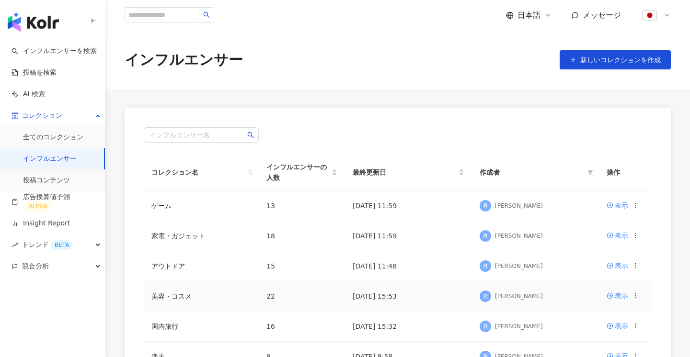 This screenshot has height=357, width=690. What do you see at coordinates (178, 236) in the screenshot?
I see `a: 家電・ガジェット` at bounding box center [178, 236].